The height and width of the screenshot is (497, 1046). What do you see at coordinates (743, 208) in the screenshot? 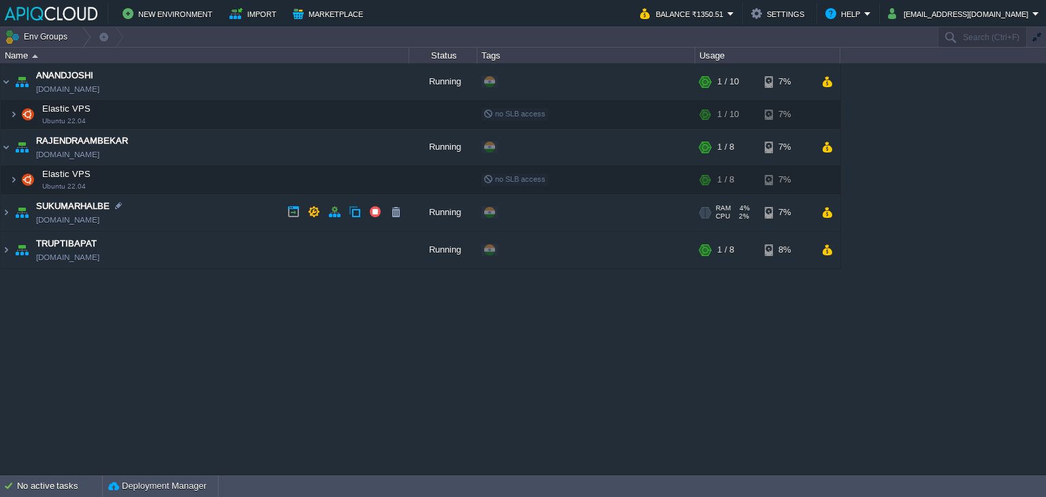
I see `span: 4%` at bounding box center [743, 208].